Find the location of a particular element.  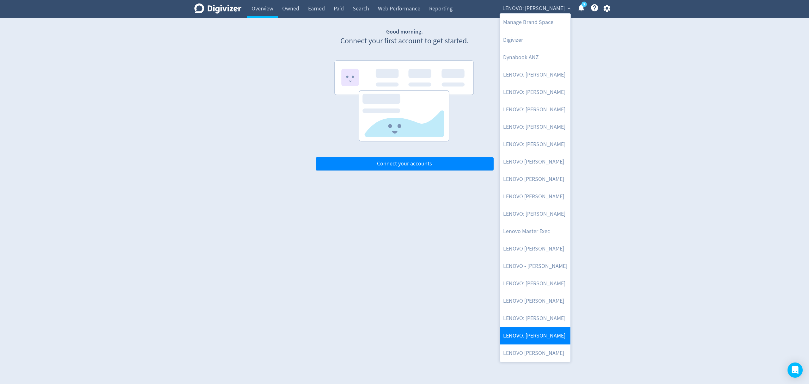

div: Open Intercom Messenger is located at coordinates (795, 370).